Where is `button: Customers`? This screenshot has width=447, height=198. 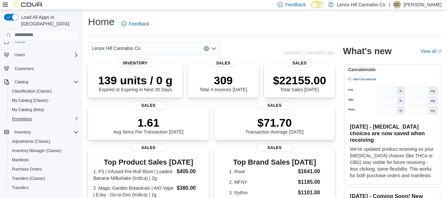 button: Customers is located at coordinates (41, 68).